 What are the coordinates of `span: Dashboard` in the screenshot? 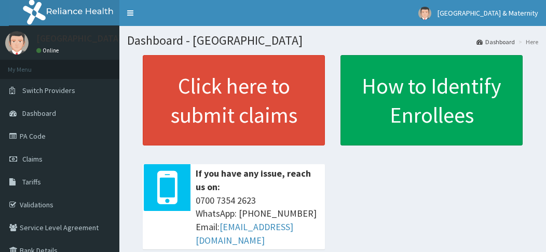 It's located at (39, 113).